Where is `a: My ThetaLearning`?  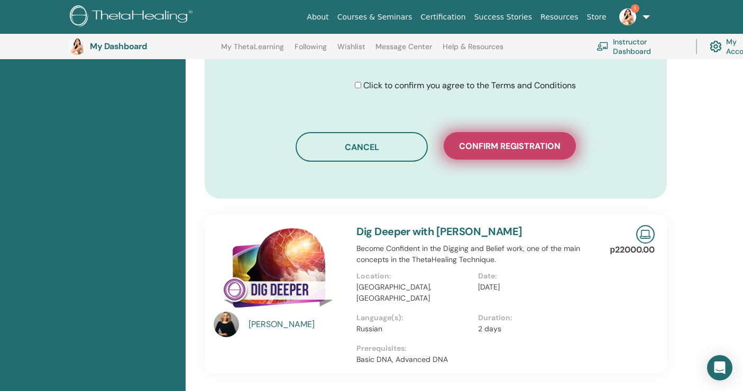 a: My ThetaLearning is located at coordinates (252, 51).